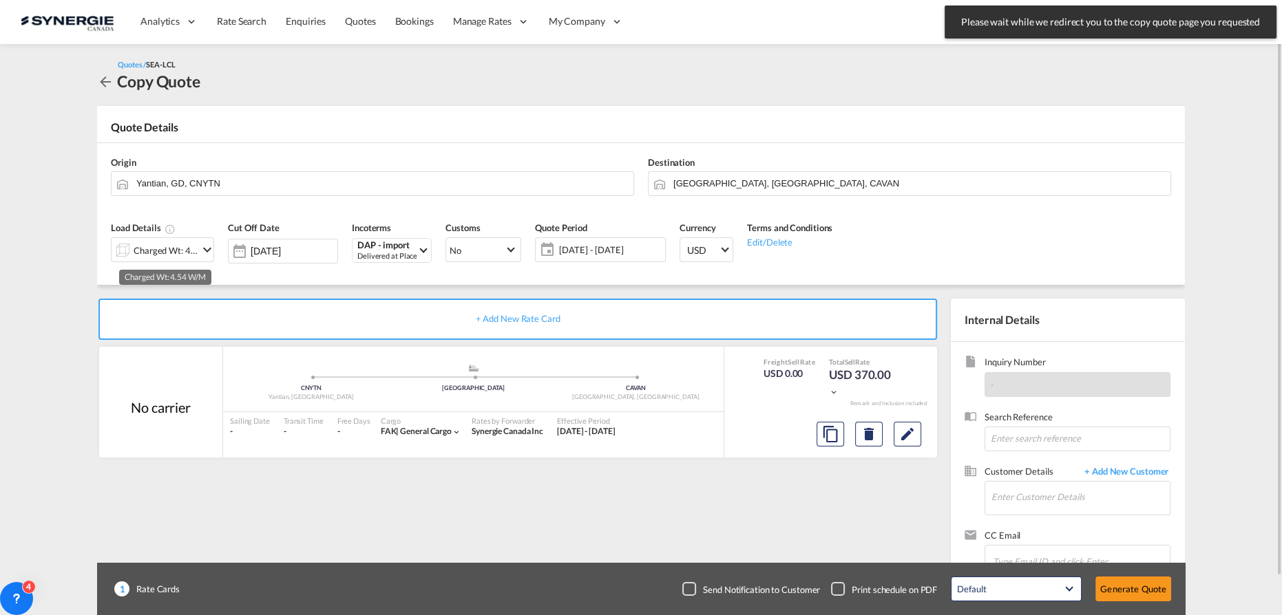  What do you see at coordinates (894, 590) in the screenshot?
I see `div: Print schedule on PDF` at bounding box center [894, 590].